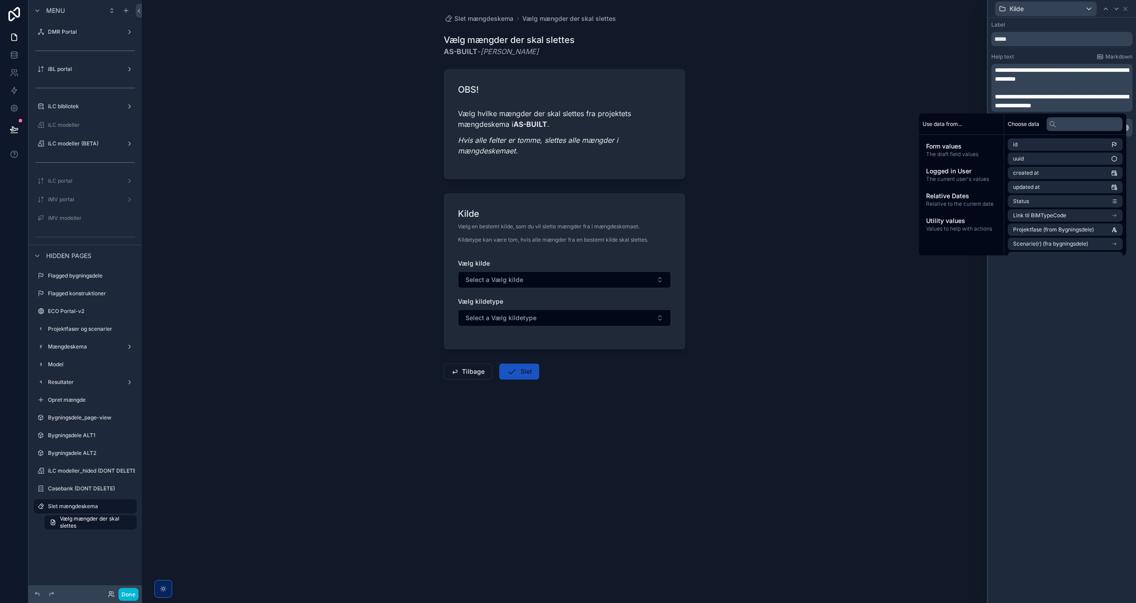 The image size is (1136, 603). Describe the element at coordinates (85, 294) in the screenshot. I see `a: Flagged konstruktioner` at that location.